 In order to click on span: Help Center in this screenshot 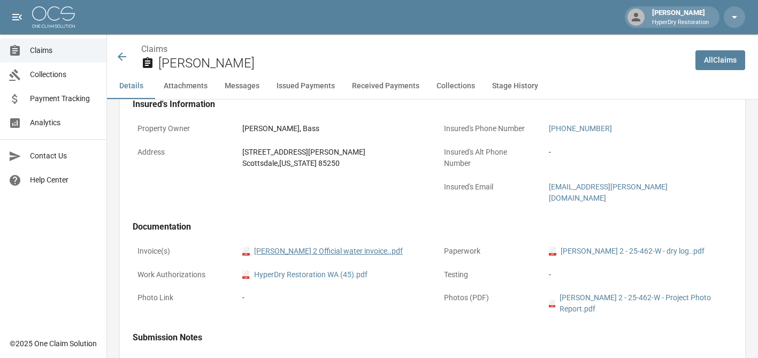, I will do `click(64, 180)`.